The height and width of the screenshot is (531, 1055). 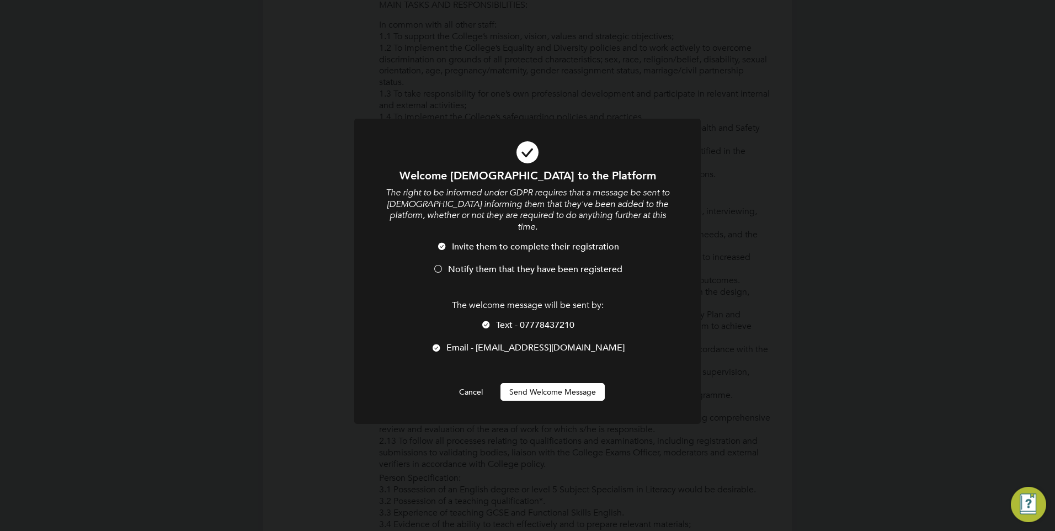 What do you see at coordinates (1029, 504) in the screenshot?
I see `button: Engage Resource Center` at bounding box center [1029, 504].